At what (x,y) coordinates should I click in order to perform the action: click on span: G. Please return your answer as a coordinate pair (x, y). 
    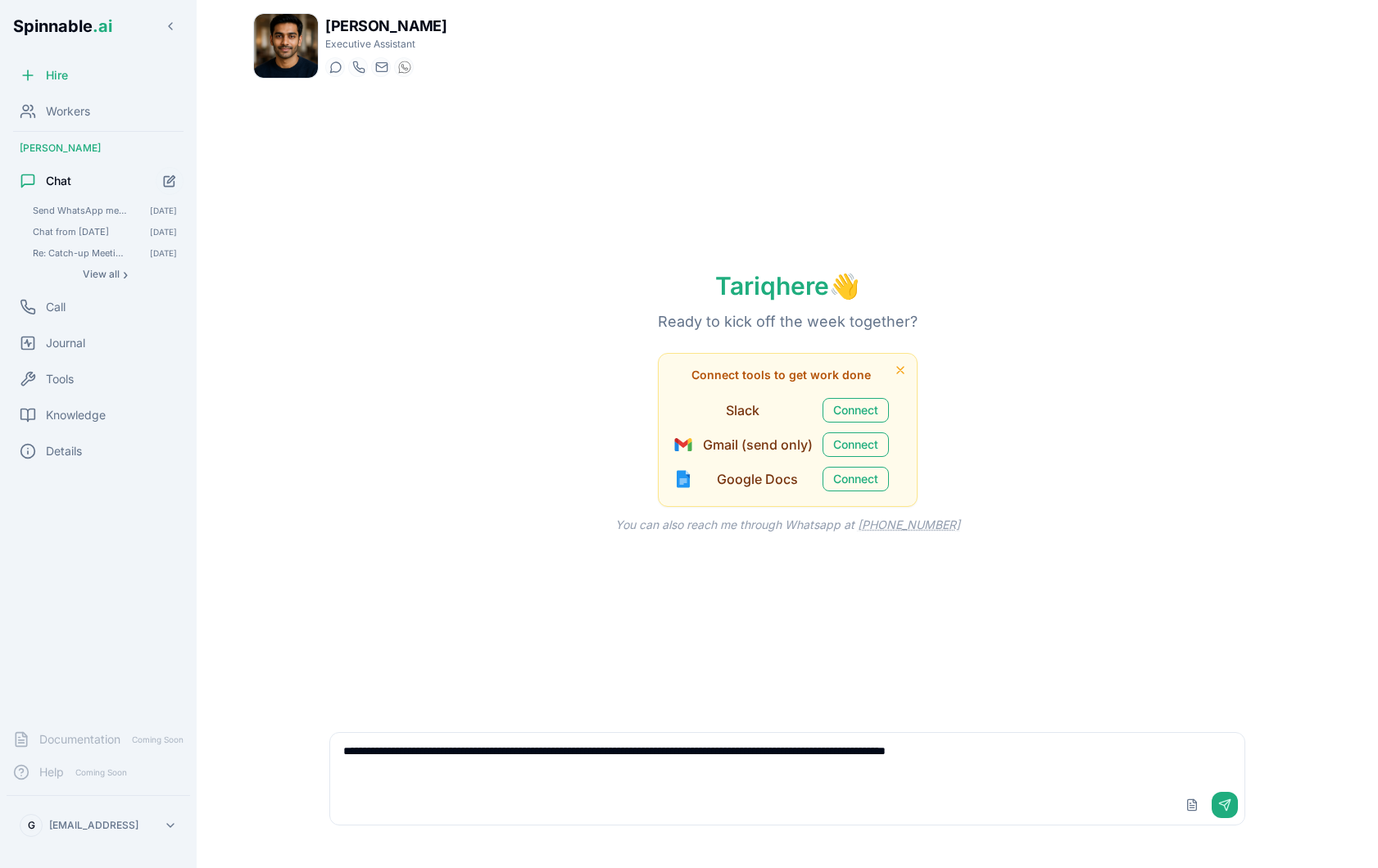
    Looking at the image, I should click on (31, 825).